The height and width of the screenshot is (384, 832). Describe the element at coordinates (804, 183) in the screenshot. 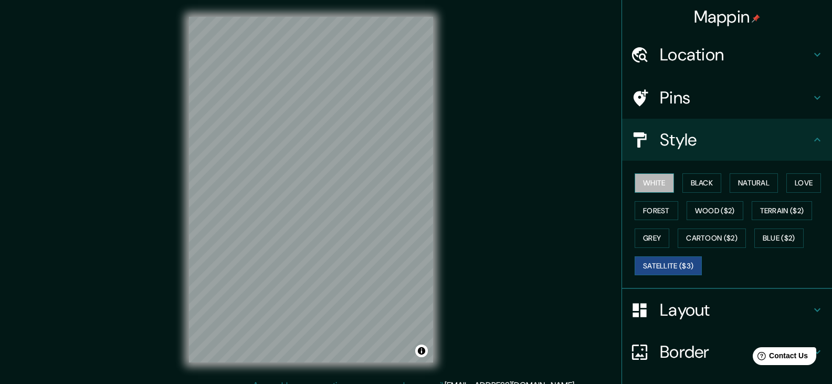

I see `button: Love` at that location.